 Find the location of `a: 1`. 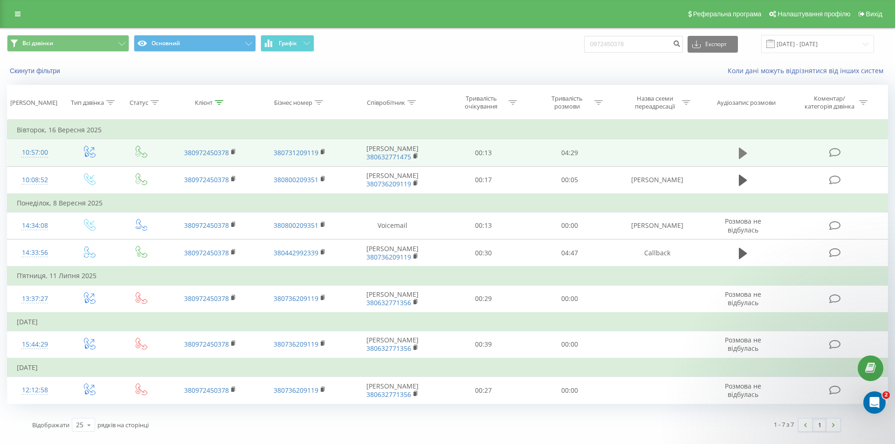

a: 1 is located at coordinates (819, 425).